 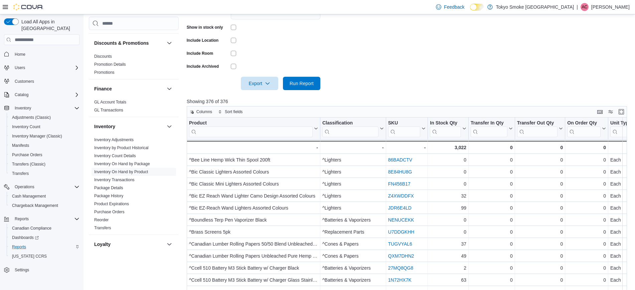 I want to click on button: Cash Management, so click(x=44, y=196).